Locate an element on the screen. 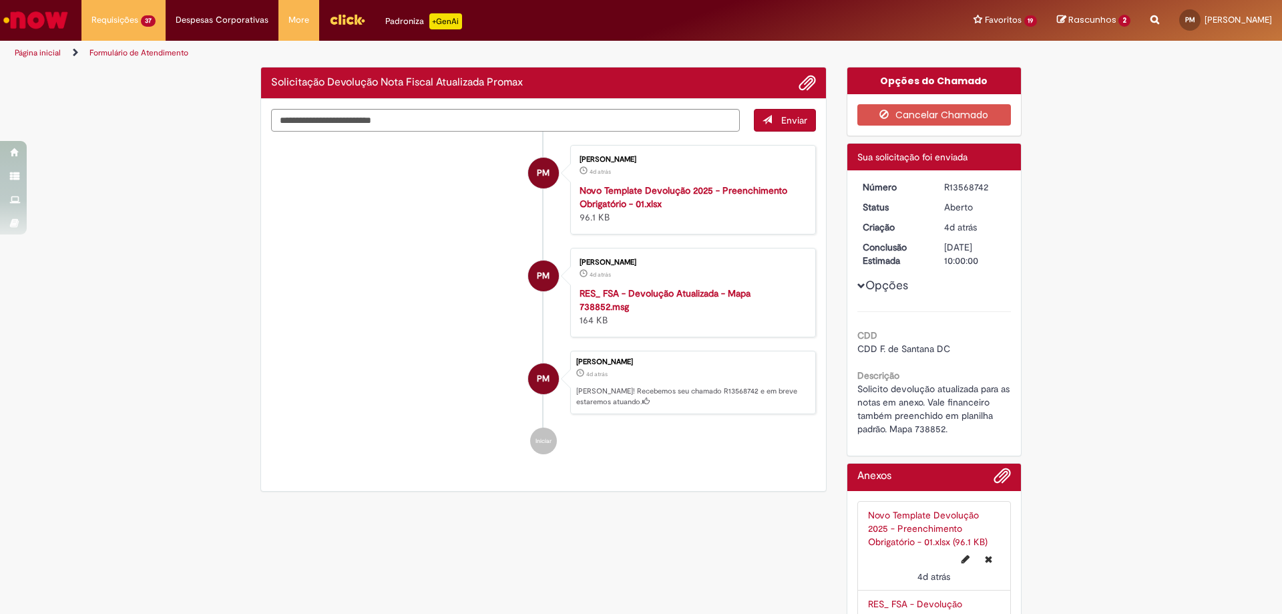 Image resolution: width=1282 pixels, height=614 pixels. span: More is located at coordinates (299, 20).